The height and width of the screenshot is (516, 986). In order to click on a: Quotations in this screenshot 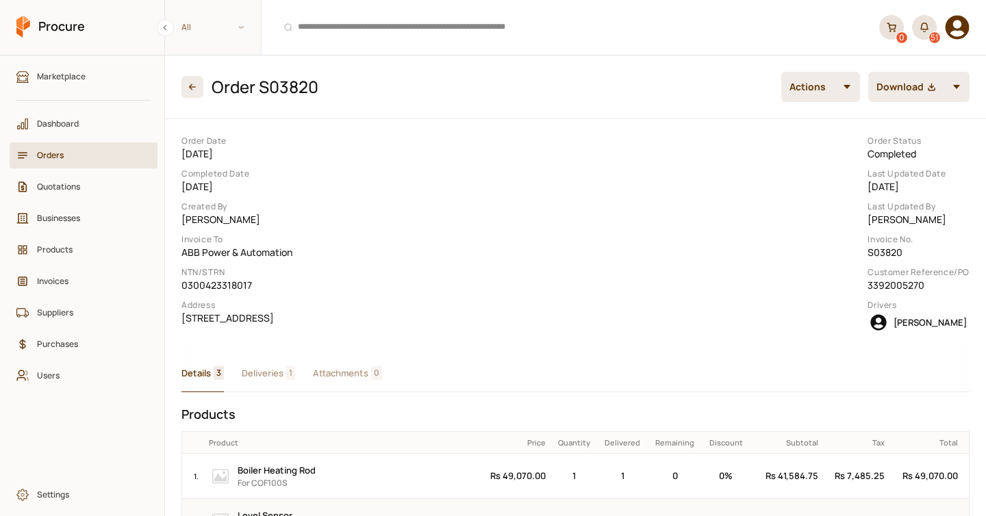, I will do `click(84, 187)`.